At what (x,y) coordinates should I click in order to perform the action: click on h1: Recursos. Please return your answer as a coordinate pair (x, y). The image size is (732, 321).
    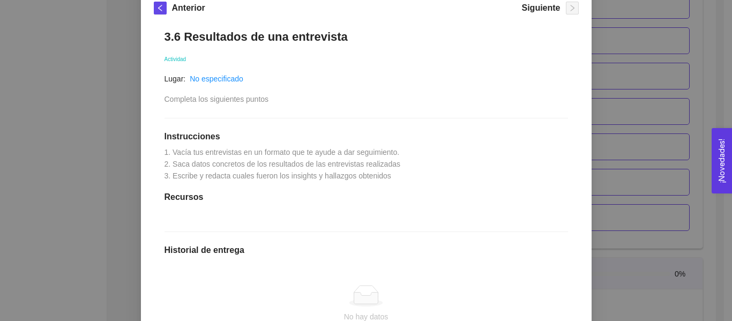
    Looking at the image, I should click on (366, 197).